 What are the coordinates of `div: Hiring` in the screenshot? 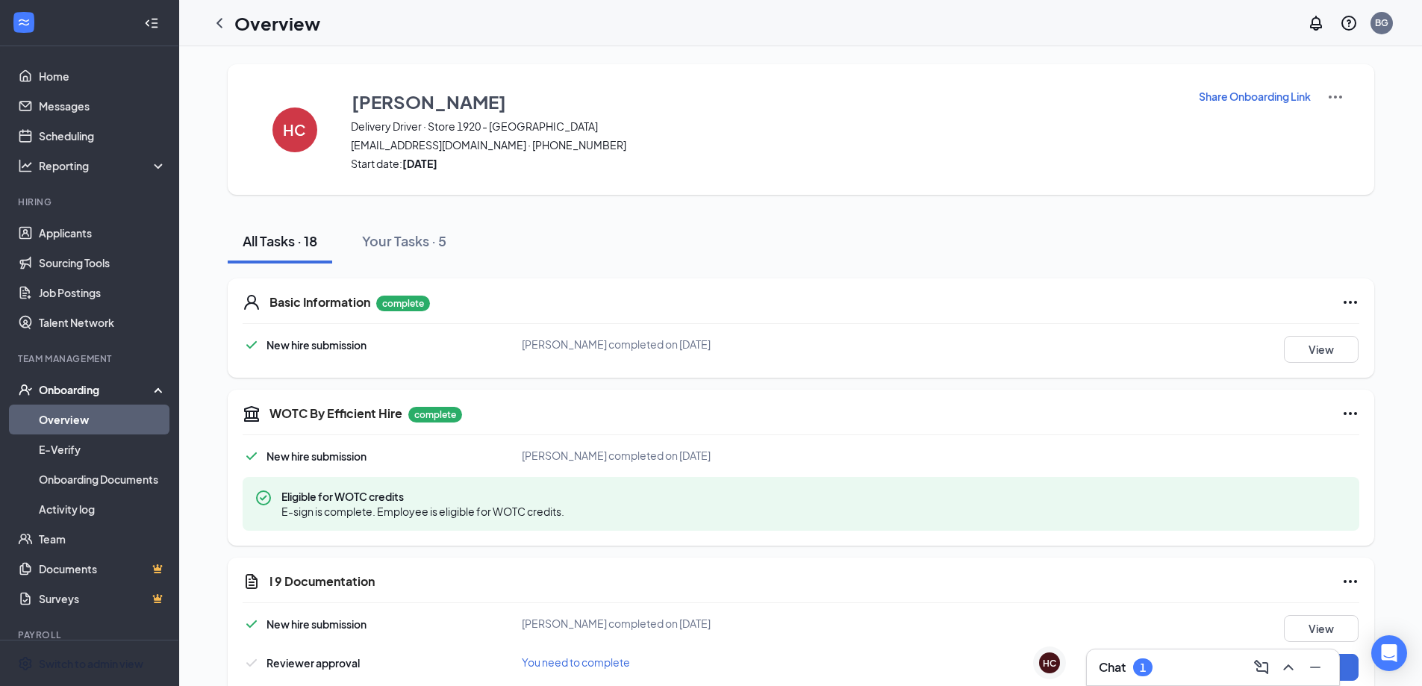 It's located at (90, 201).